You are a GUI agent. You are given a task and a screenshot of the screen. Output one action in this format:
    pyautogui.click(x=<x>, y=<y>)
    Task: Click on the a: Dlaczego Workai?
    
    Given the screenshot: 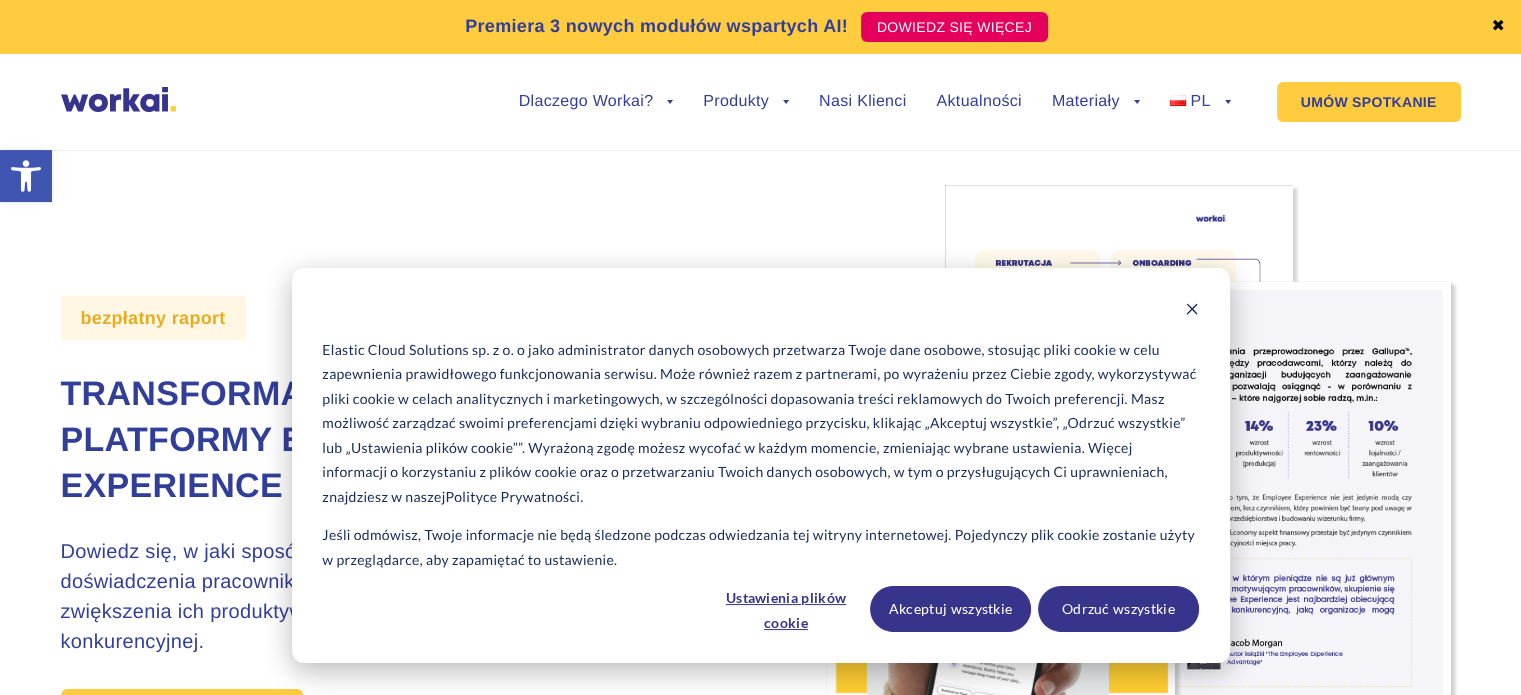 What is the action you would take?
    pyautogui.click(x=596, y=102)
    